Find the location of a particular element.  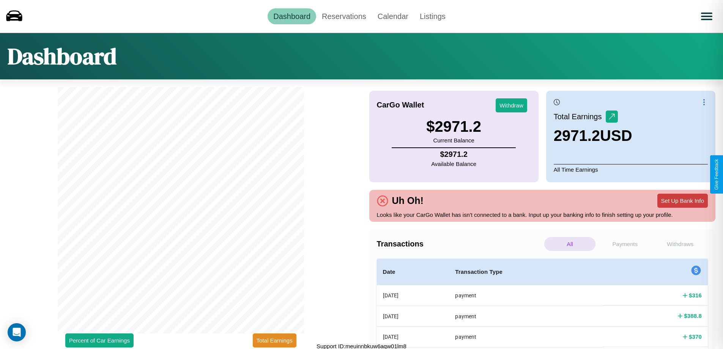

button: Set Up Bank Info is located at coordinates (682, 200).